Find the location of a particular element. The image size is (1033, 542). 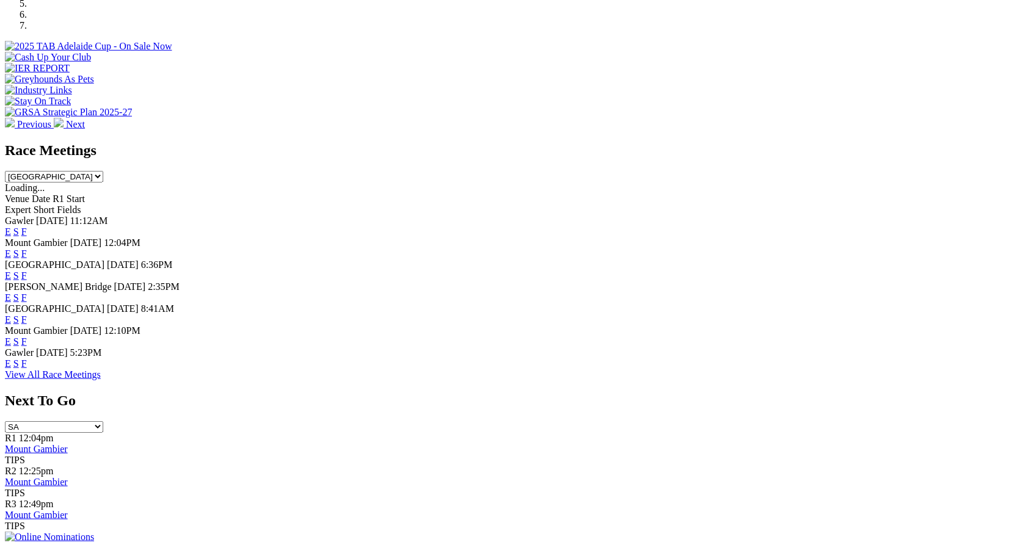

h2: Next To Go is located at coordinates (516, 401).